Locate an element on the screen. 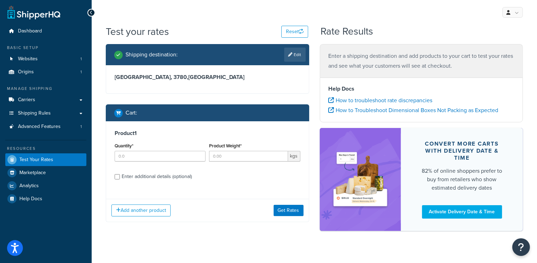 The image size is (537, 263). li: Origins is located at coordinates (46, 72).